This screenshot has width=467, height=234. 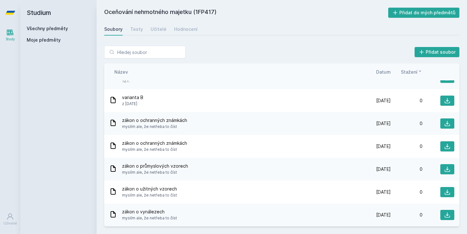 What do you see at coordinates (186, 29) in the screenshot?
I see `a: Hodnocení` at bounding box center [186, 29].